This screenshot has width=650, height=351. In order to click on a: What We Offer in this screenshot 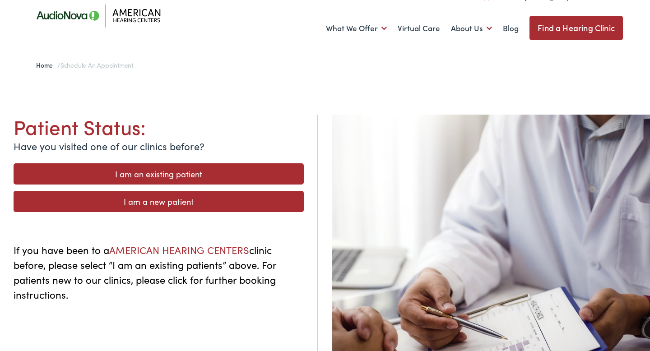, I will do `click(356, 28)`.